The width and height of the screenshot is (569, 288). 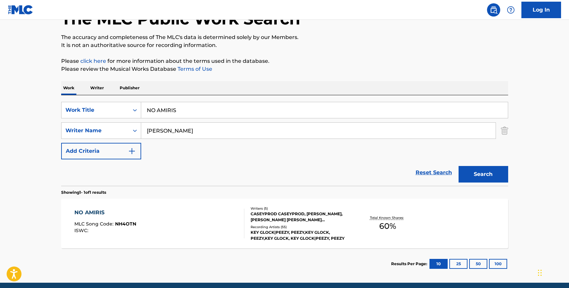 What do you see at coordinates (387, 217) in the screenshot?
I see `p: Total Known Shares:` at bounding box center [387, 217].